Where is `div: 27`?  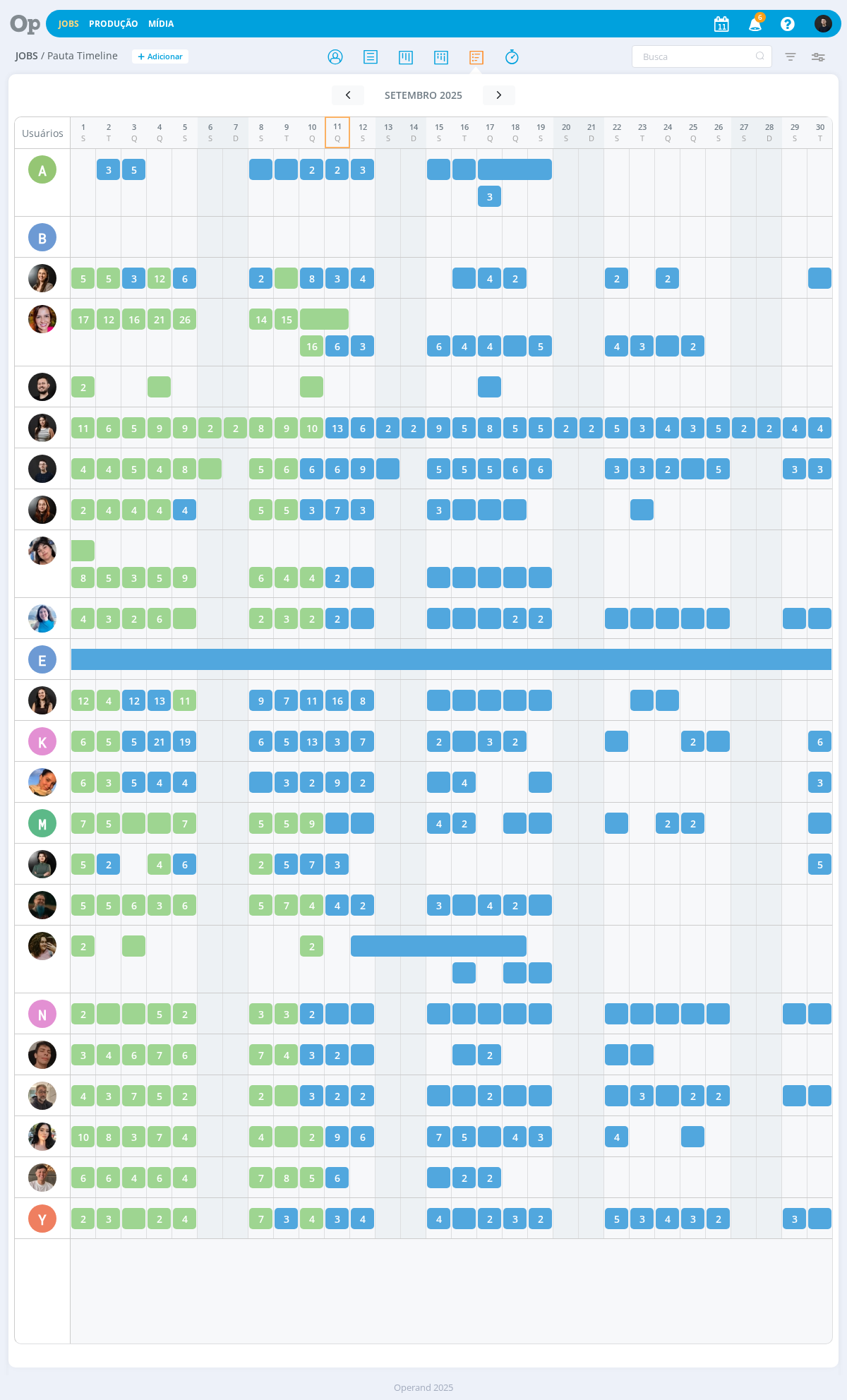 div: 27 is located at coordinates (744, 127).